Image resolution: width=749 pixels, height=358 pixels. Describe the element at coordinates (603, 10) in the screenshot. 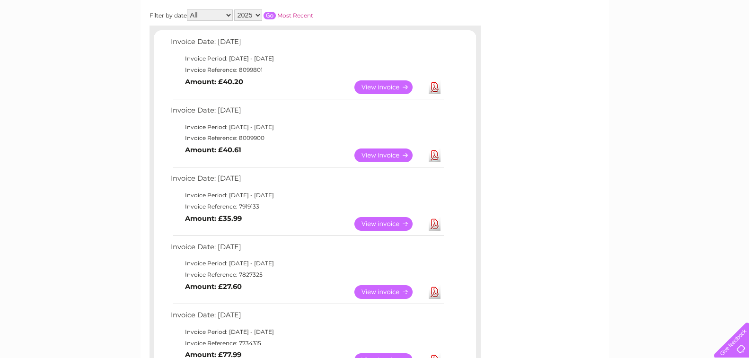

I see `a: 0333 014 3131` at that location.